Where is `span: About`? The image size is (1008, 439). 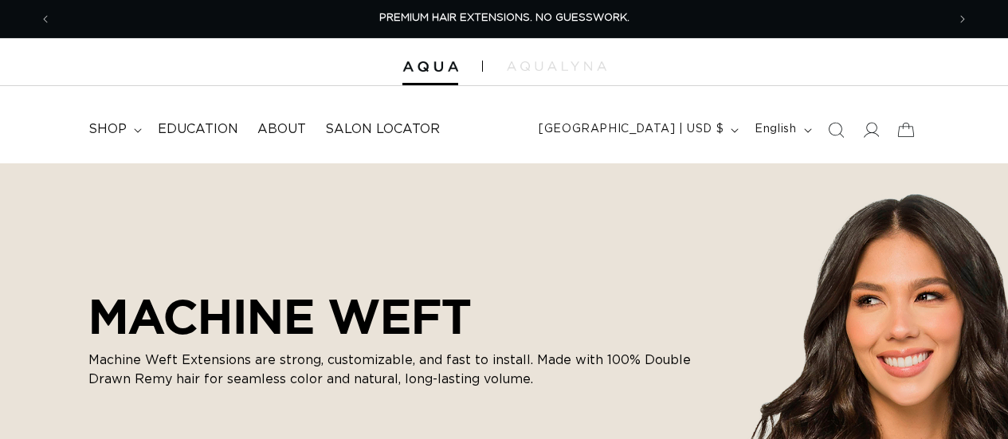
span: About is located at coordinates (281, 129).